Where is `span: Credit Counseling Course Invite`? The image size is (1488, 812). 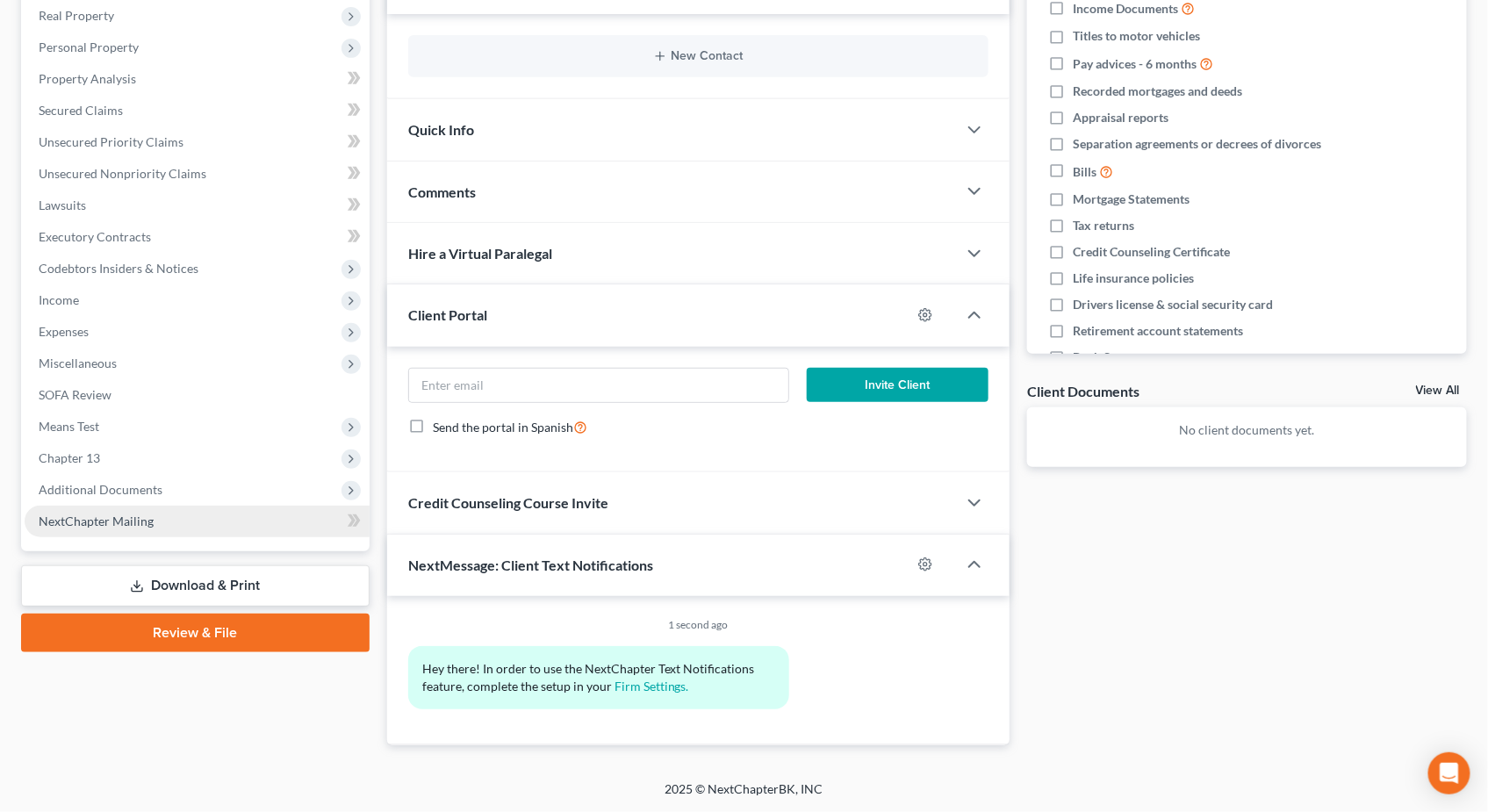 span: Credit Counseling Course Invite is located at coordinates (509, 502).